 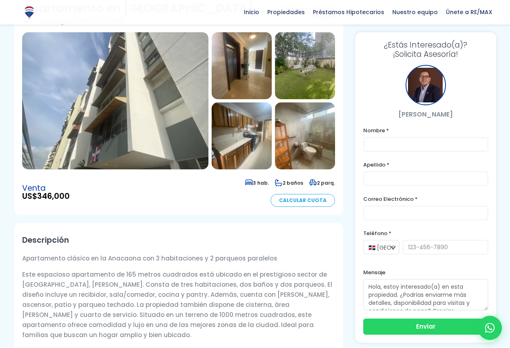 I want to click on span: Venta, so click(x=46, y=188).